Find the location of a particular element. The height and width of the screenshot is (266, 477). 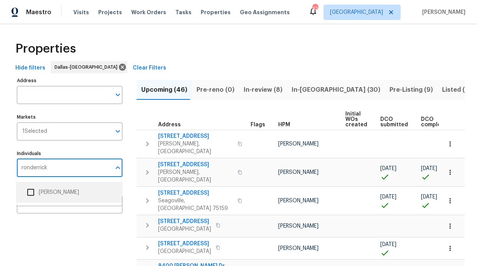

div: 42 is located at coordinates (315, 8).